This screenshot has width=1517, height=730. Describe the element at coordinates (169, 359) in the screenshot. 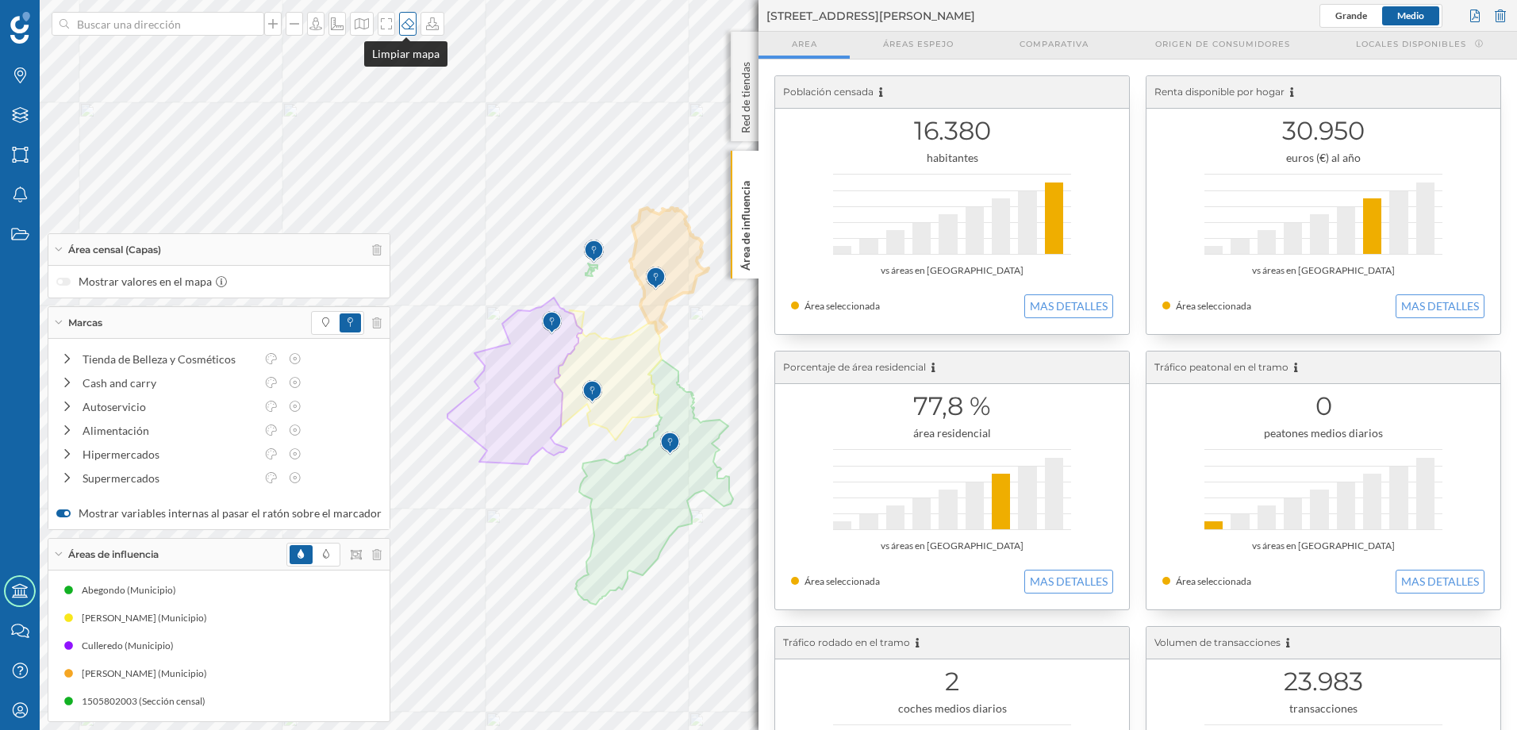

I see `div: Tienda de Belleza y Cosméticos` at that location.